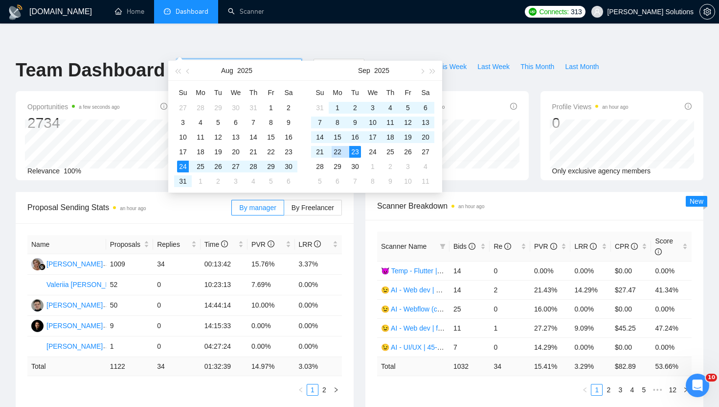  I want to click on td: 2025-08-25, so click(201, 166).